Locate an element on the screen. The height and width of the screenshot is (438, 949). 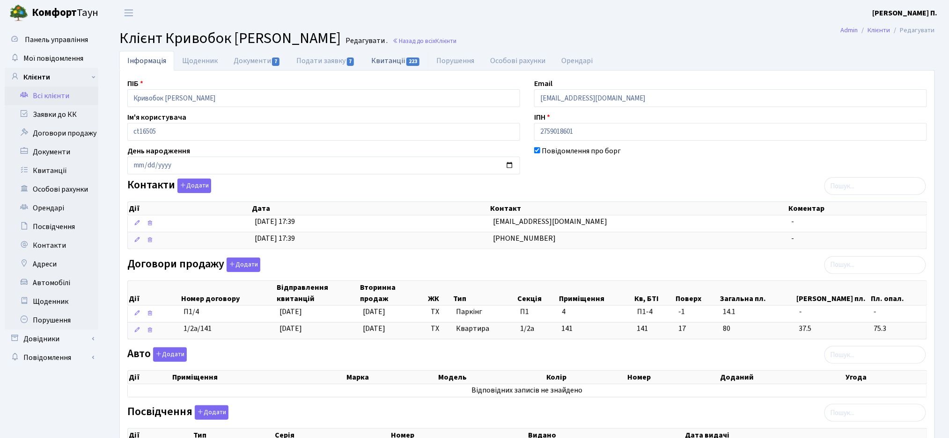
label: ПІБ is located at coordinates (135, 84).